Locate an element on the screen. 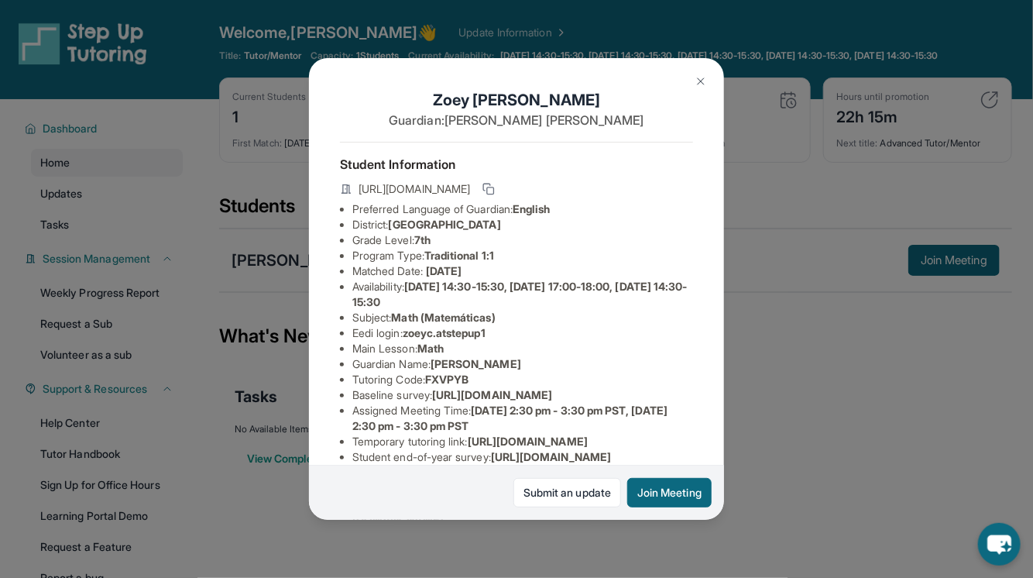 This screenshot has width=1033, height=578. span: Traditional 1:1 is located at coordinates (459, 255).